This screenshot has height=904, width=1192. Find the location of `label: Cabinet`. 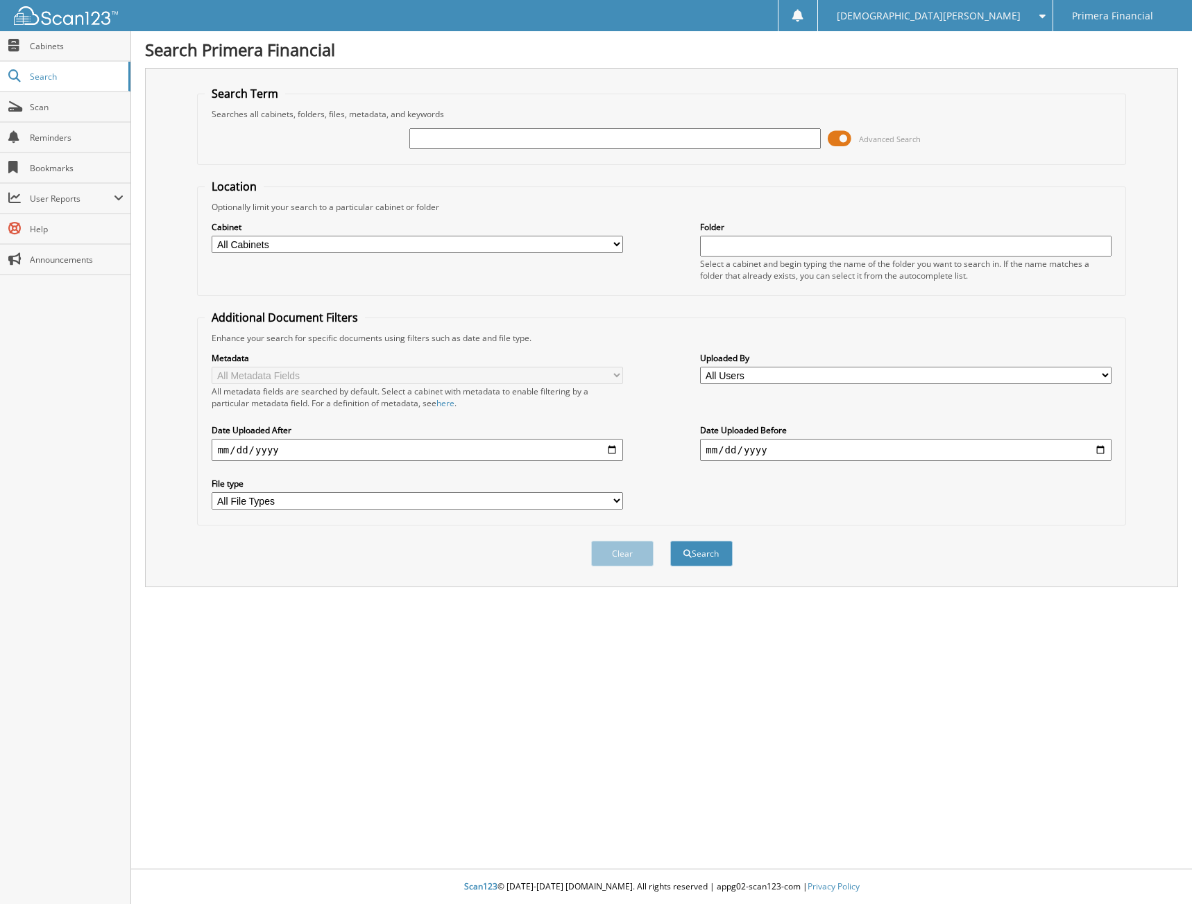

label: Cabinet is located at coordinates (417, 227).